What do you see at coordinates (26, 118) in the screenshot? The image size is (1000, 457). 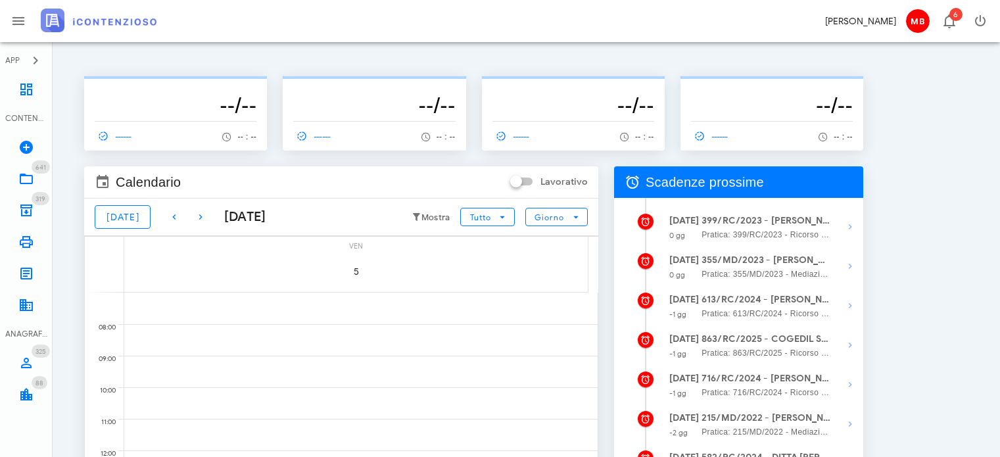 I see `div: CONTENZIOSO` at bounding box center [26, 118].